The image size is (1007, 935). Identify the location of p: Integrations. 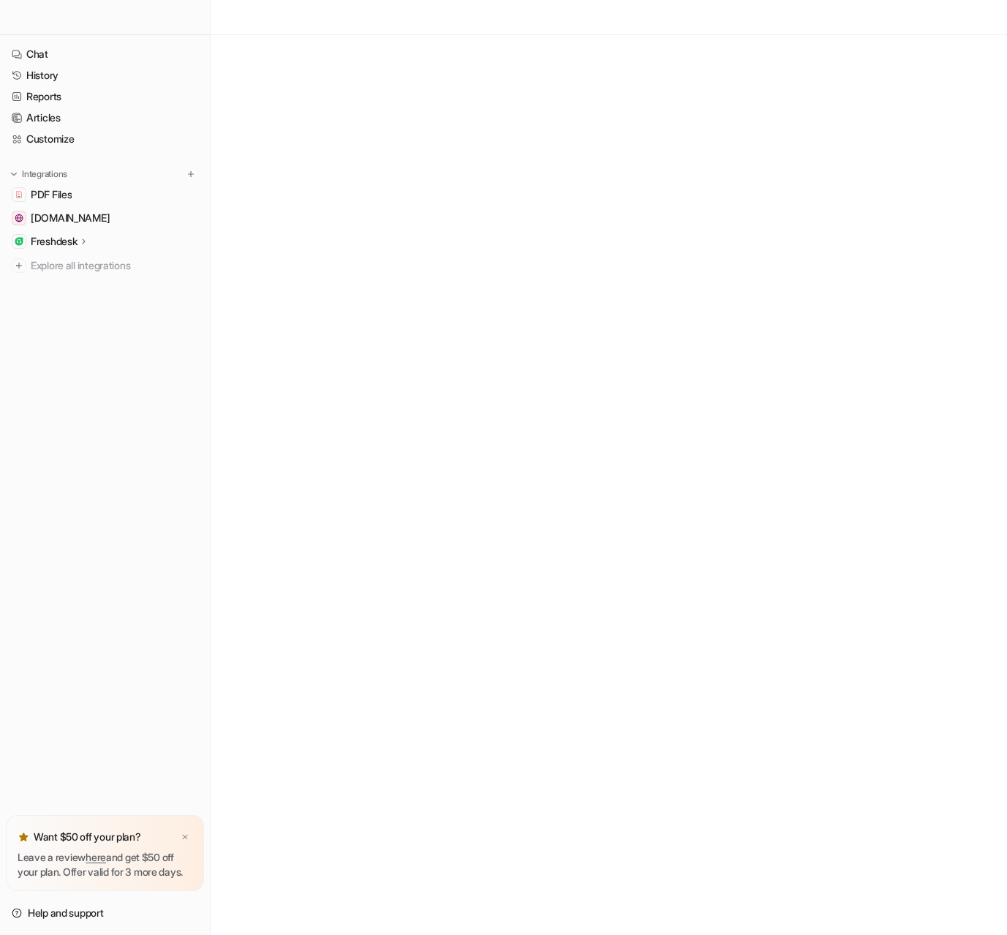
(45, 174).